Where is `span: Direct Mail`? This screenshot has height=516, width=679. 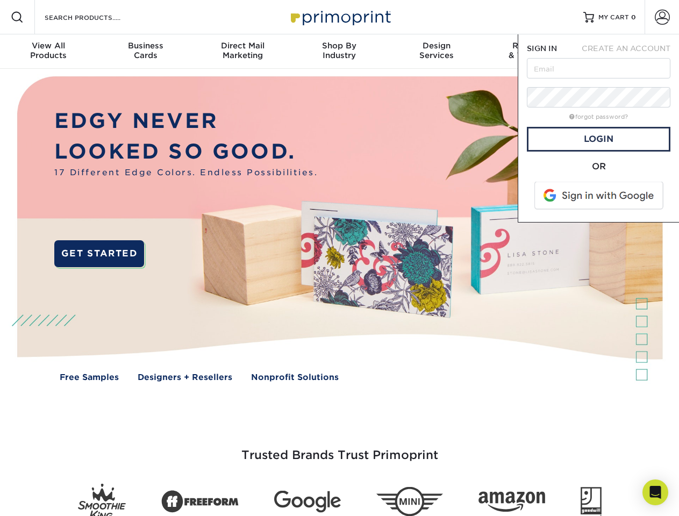
span: Direct Mail is located at coordinates (242, 46).